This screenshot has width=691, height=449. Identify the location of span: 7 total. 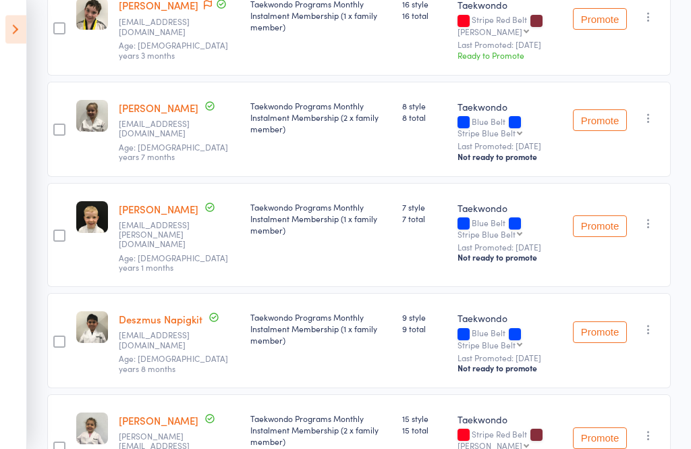
(424, 219).